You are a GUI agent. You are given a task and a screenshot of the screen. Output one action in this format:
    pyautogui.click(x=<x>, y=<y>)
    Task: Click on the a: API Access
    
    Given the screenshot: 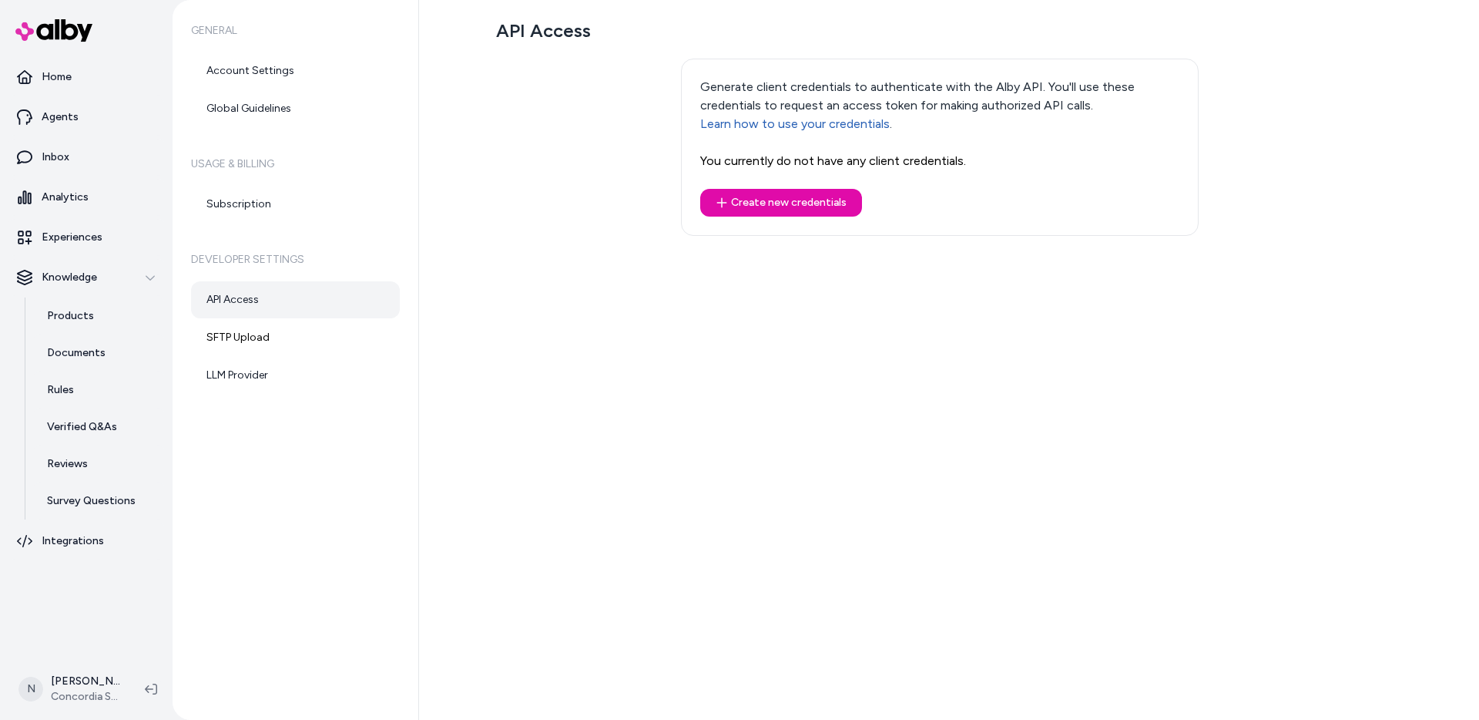 What is the action you would take?
    pyautogui.click(x=295, y=300)
    